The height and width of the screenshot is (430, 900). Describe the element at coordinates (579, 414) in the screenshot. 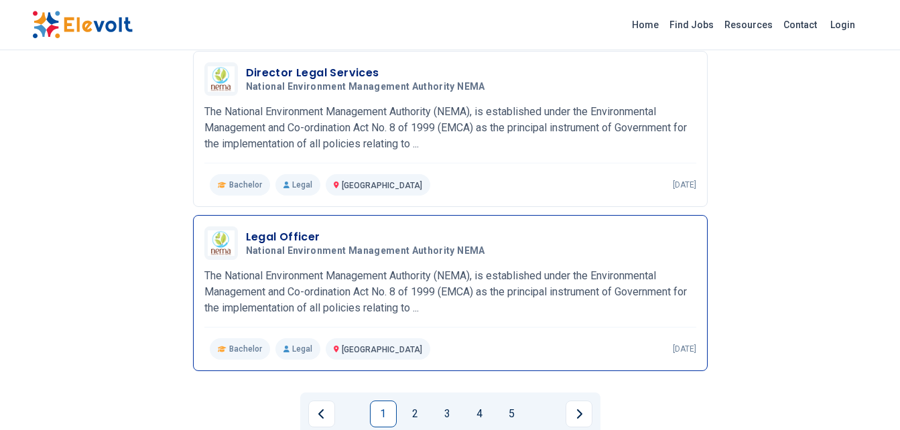

I see `a: Next page` at that location.